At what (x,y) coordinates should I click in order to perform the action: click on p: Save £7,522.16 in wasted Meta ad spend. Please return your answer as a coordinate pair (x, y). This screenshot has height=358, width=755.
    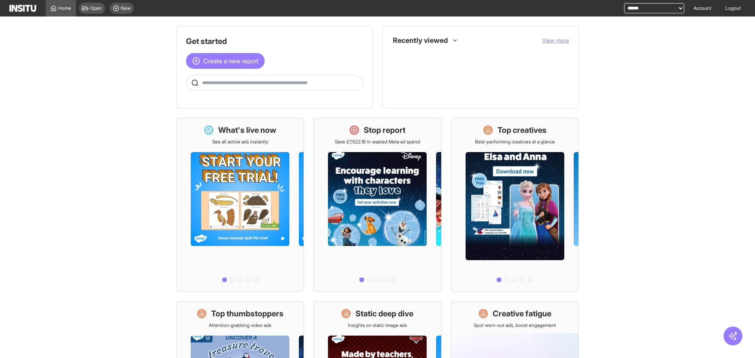
    Looking at the image, I should click on (377, 142).